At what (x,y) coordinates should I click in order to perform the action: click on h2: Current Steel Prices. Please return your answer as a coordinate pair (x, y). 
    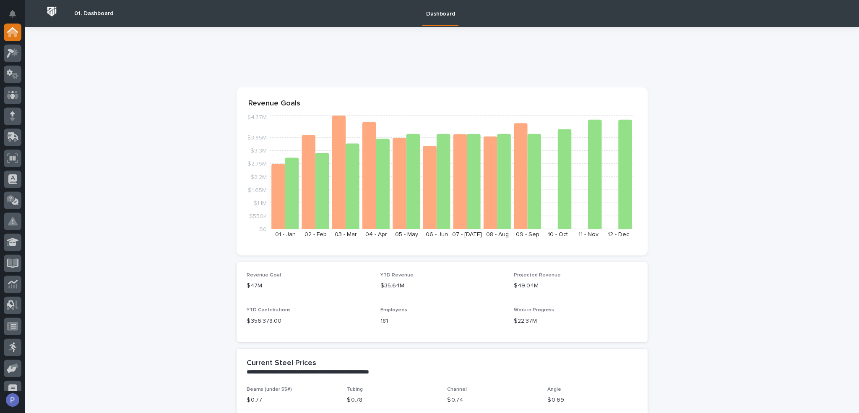
    Looking at the image, I should click on (282, 363).